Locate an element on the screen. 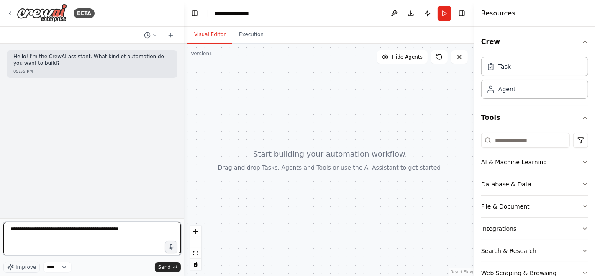 This screenshot has width=595, height=276. button: Tools is located at coordinates (535, 118).